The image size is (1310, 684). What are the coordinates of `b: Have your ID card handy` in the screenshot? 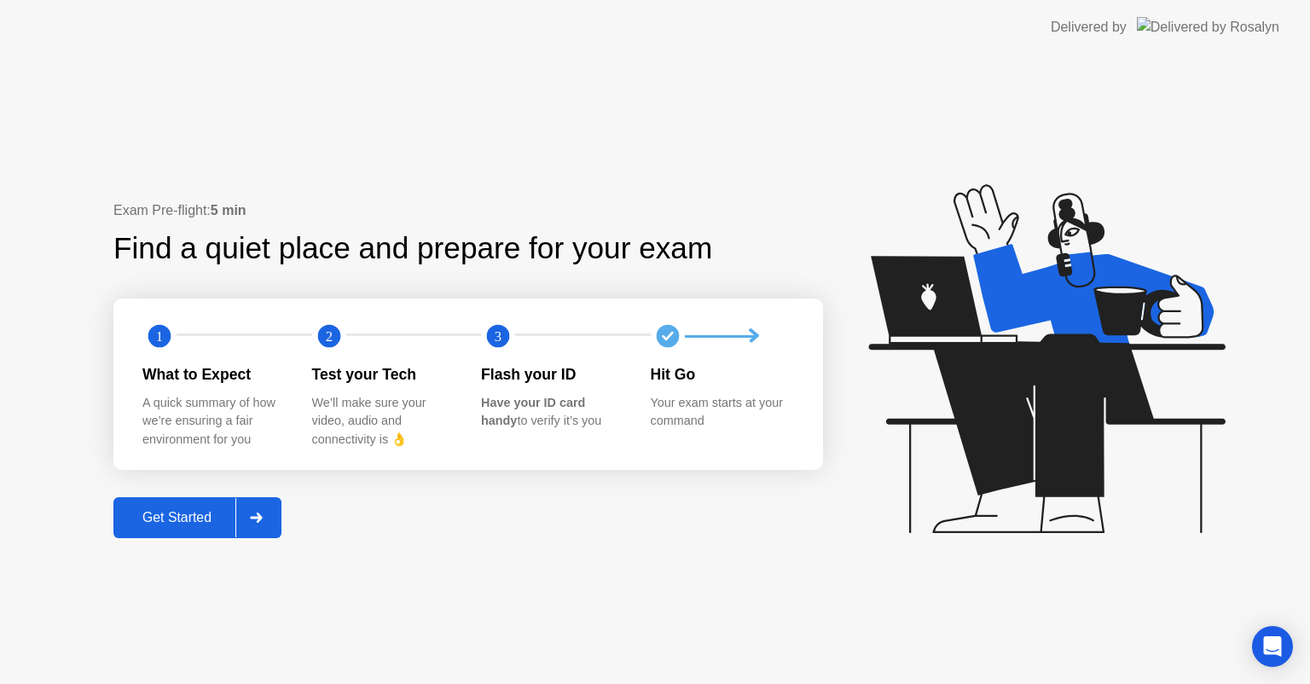 It's located at (533, 412).